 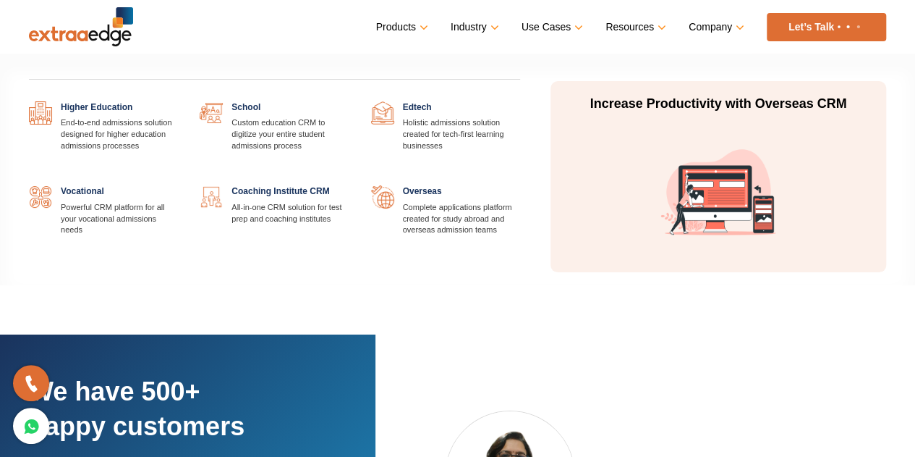 I want to click on a: Use Cases, so click(x=551, y=27).